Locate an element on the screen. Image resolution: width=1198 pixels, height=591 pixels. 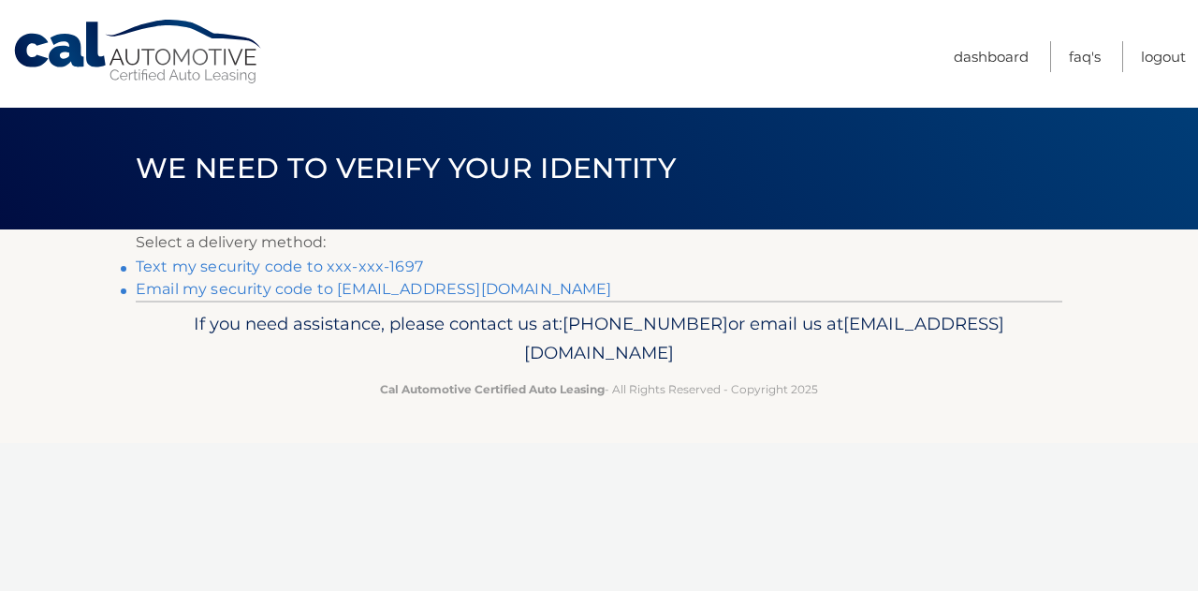
a: Text my security code to xxx-xxx-1697 is located at coordinates (279, 266).